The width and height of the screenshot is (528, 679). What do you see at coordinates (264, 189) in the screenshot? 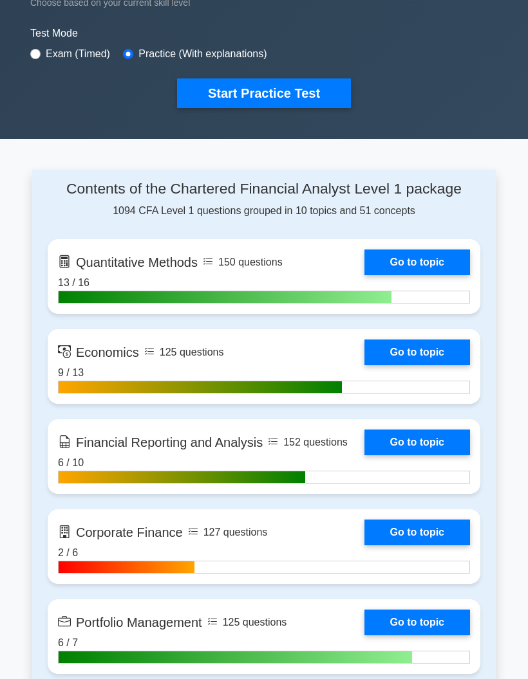
I see `h4: Contents of the Chartered Financial Analyst Level 1 package` at bounding box center [264, 189].